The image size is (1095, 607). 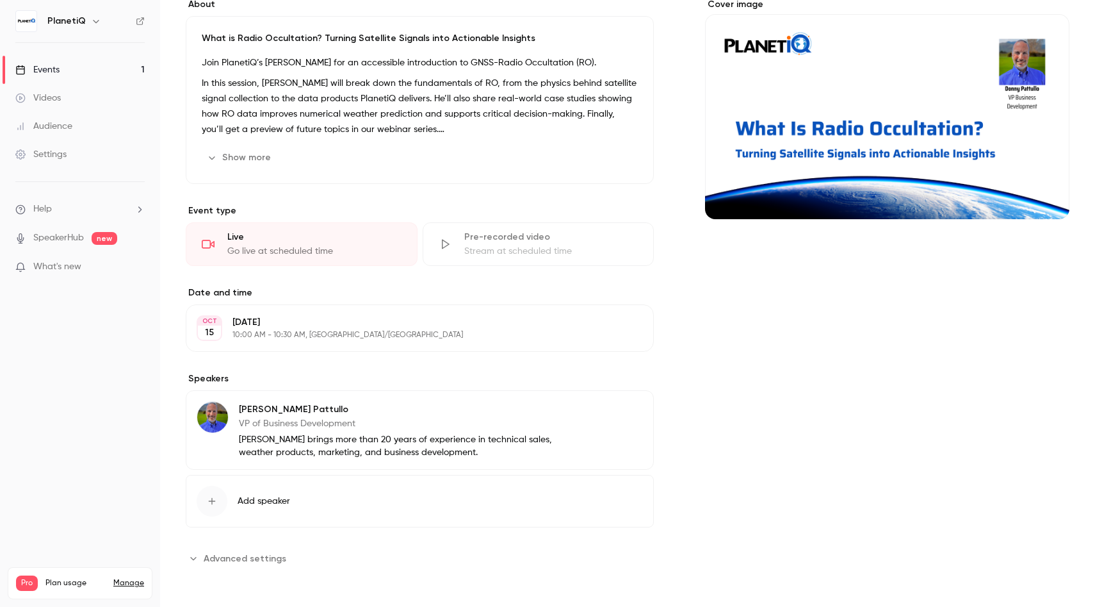 What do you see at coordinates (104, 238) in the screenshot?
I see `span: new` at bounding box center [104, 238].